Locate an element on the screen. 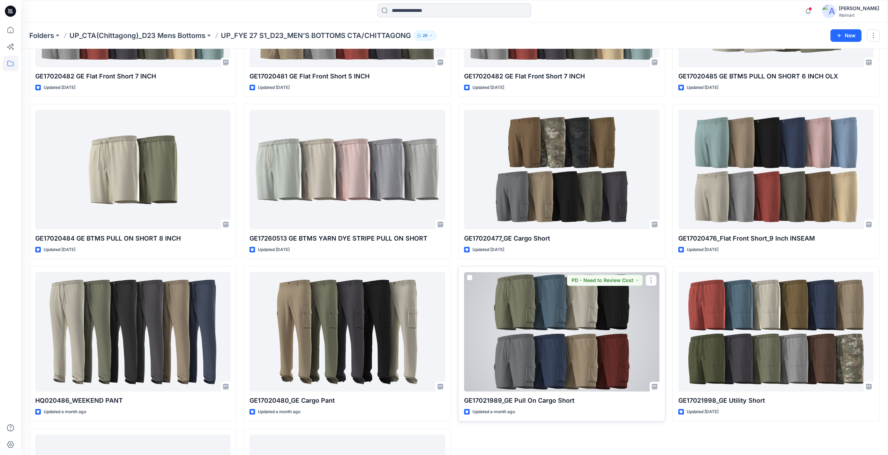  p: GE17260513 GE BTMS YARN DYE STRIPE PULL ON SHORT is located at coordinates (347, 239).